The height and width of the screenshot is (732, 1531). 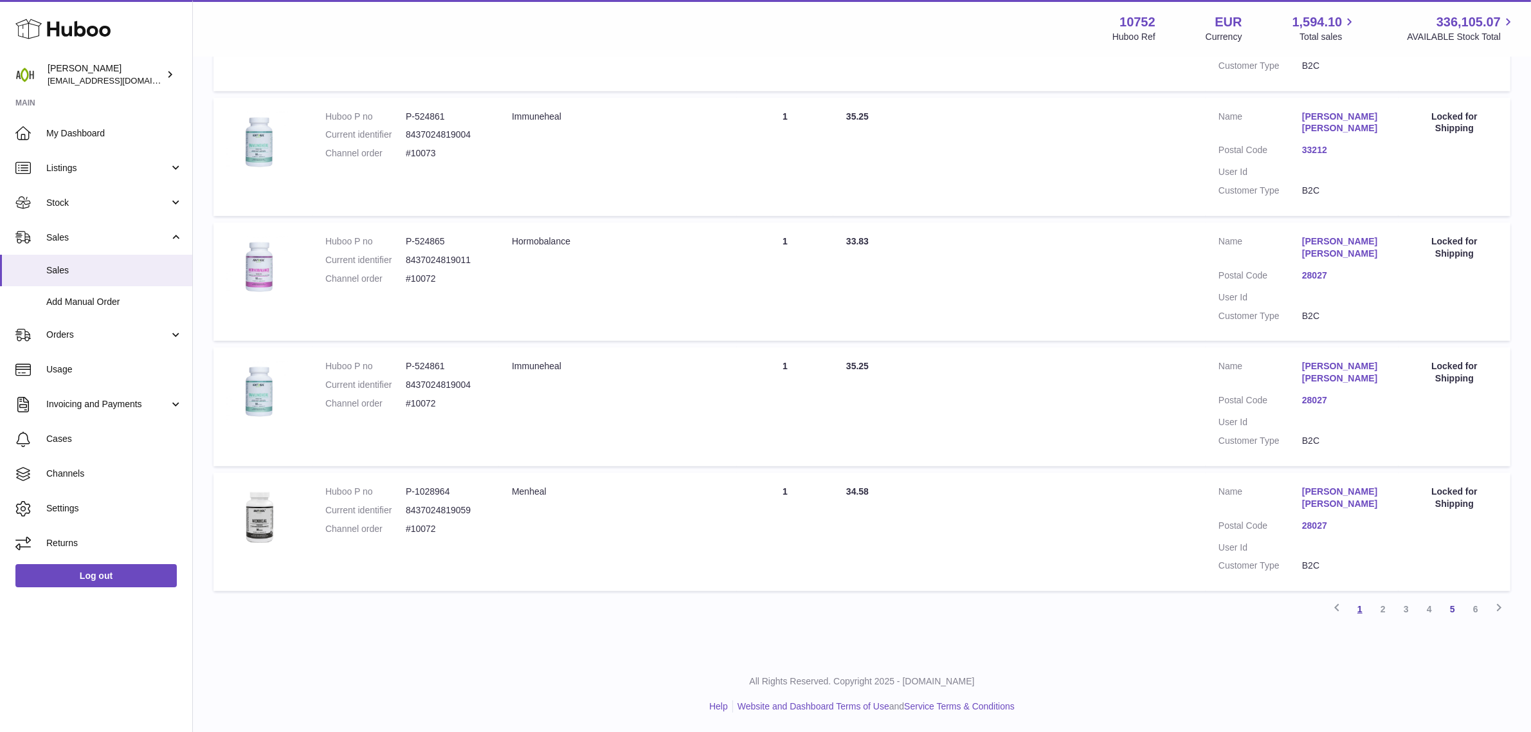 What do you see at coordinates (857, 491) in the screenshot?
I see `span: 34.58` at bounding box center [857, 491].